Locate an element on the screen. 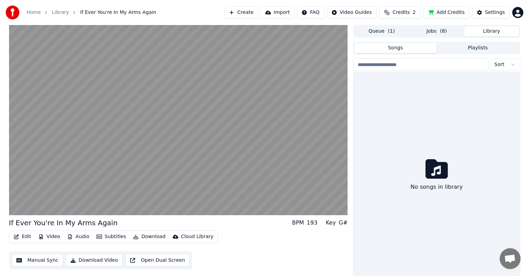 Image resolution: width=529 pixels, height=276 pixels. button: Video Guides is located at coordinates (352, 13).